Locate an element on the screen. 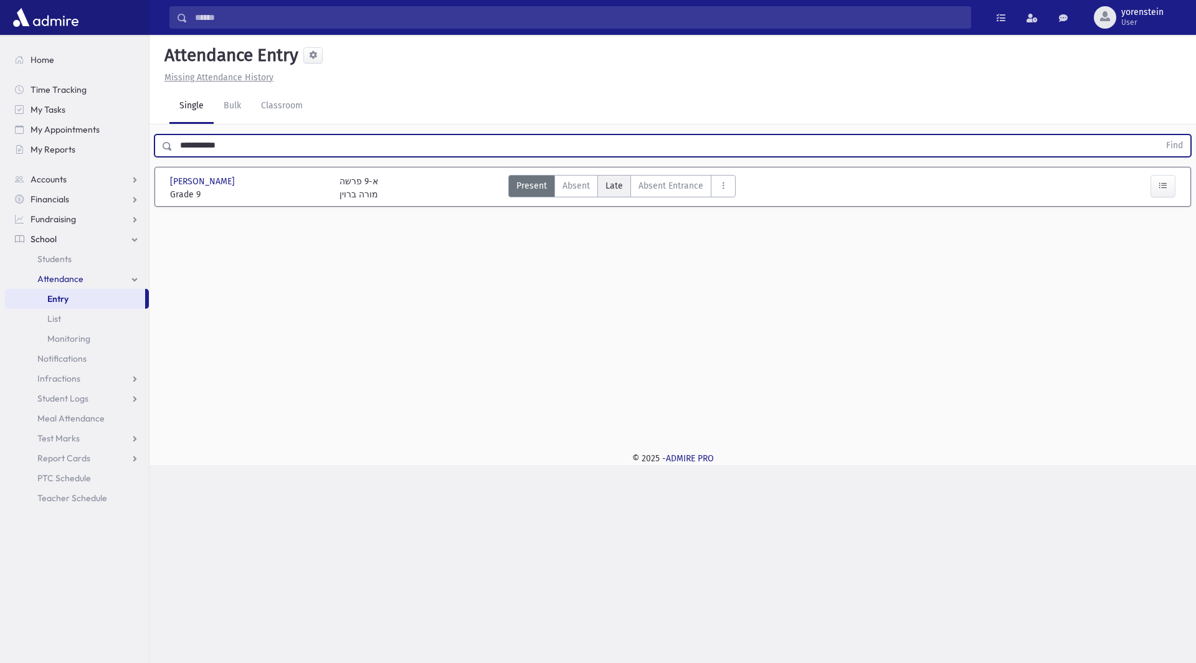 The image size is (1196, 663). span: Fundraising is located at coordinates (53, 219).